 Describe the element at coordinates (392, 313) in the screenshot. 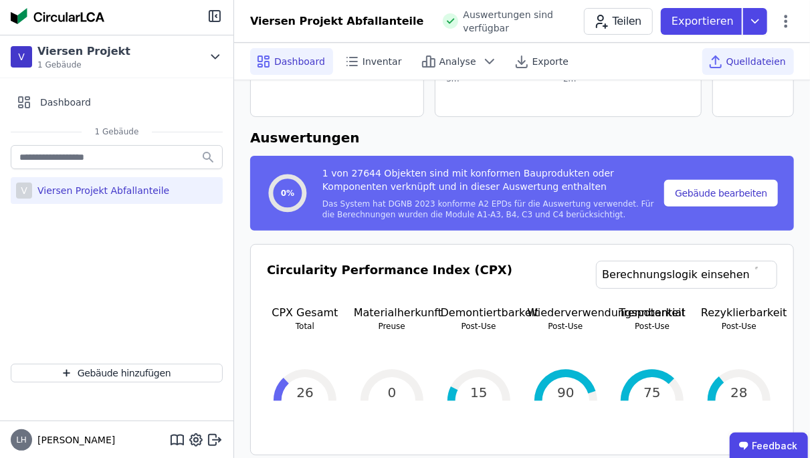

I see `p: Materialherkunft` at that location.